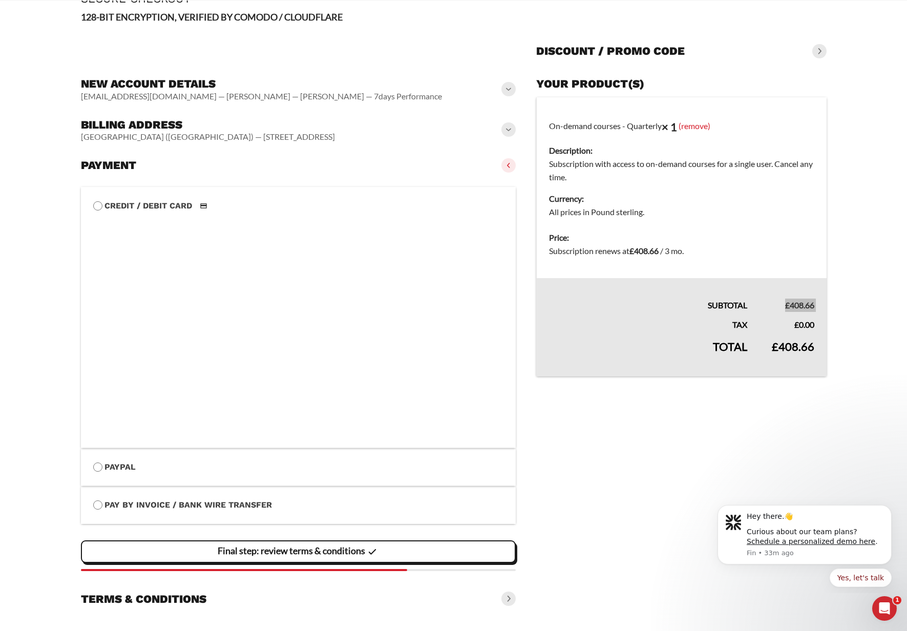  What do you see at coordinates (804, 324) in the screenshot?
I see `bdi: 0.00` at bounding box center [804, 324].